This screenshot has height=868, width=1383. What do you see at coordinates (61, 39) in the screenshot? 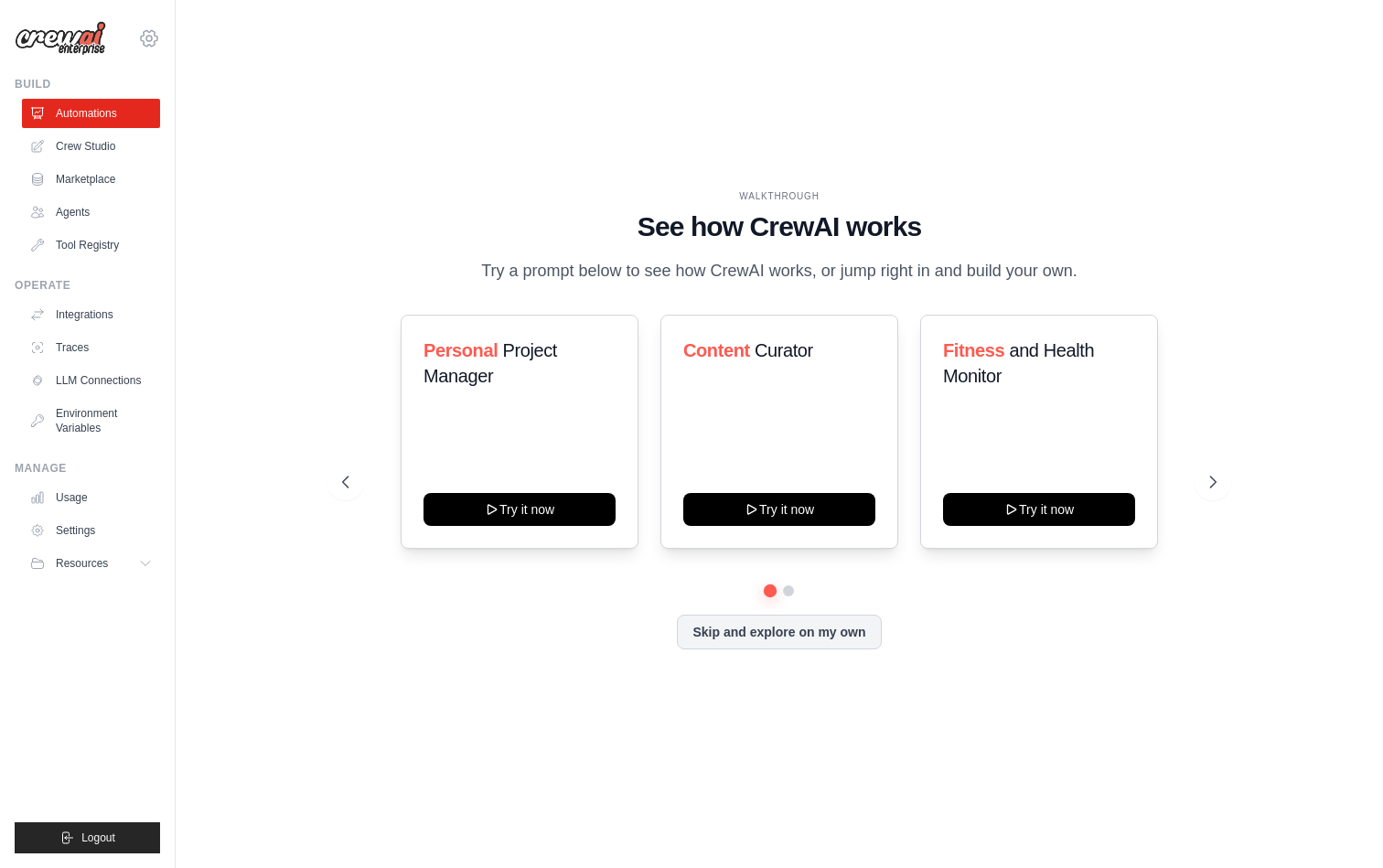
I see `img: Logo` at bounding box center [61, 39].